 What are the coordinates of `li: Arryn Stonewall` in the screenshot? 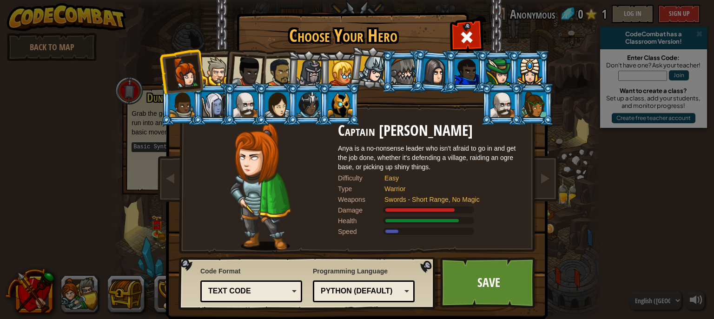 It's located at (181, 104).